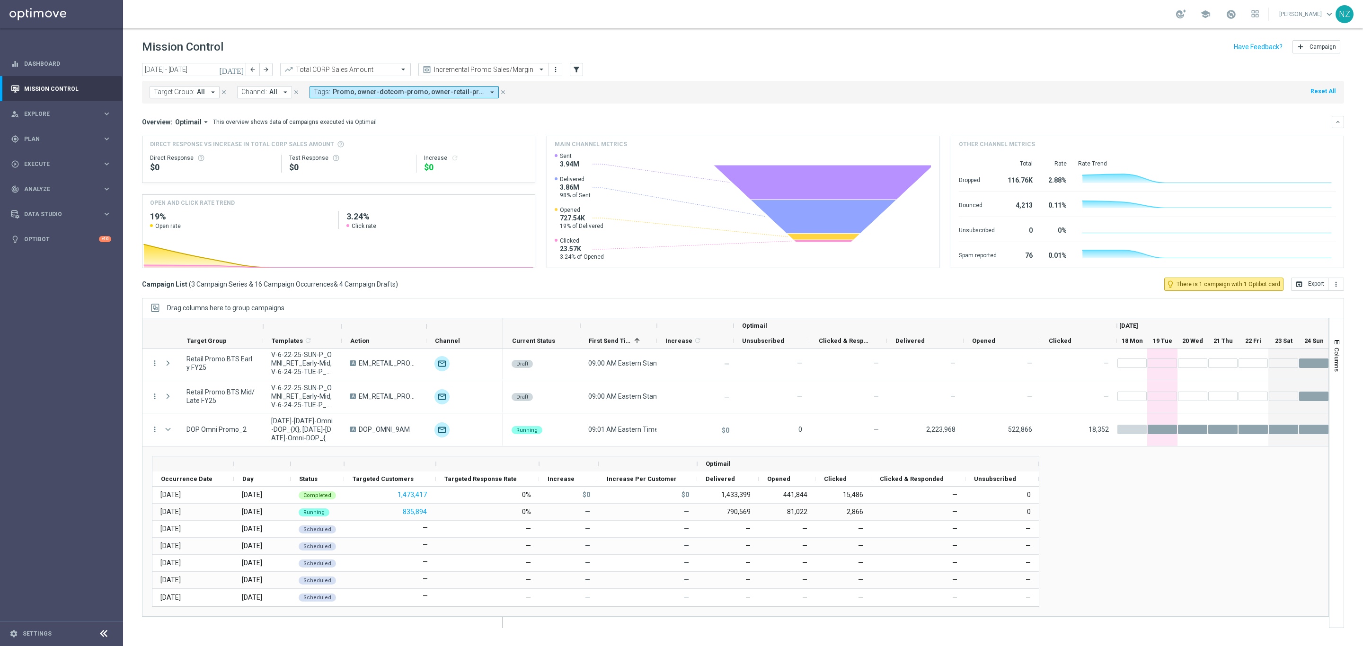 Image resolution: width=1363 pixels, height=646 pixels. Describe the element at coordinates (569, 156) in the screenshot. I see `span: Sent` at that location.